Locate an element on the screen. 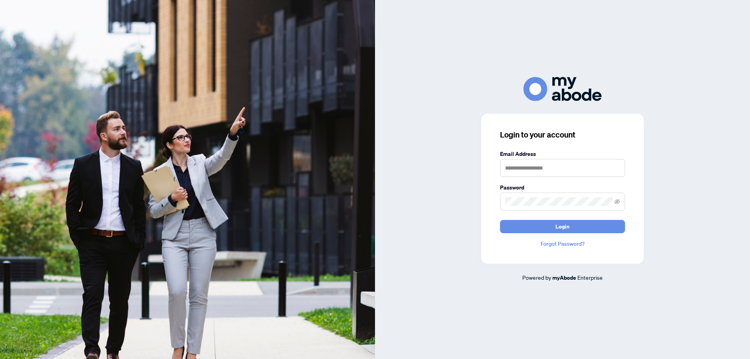 Image resolution: width=750 pixels, height=359 pixels. button: Login is located at coordinates (562, 226).